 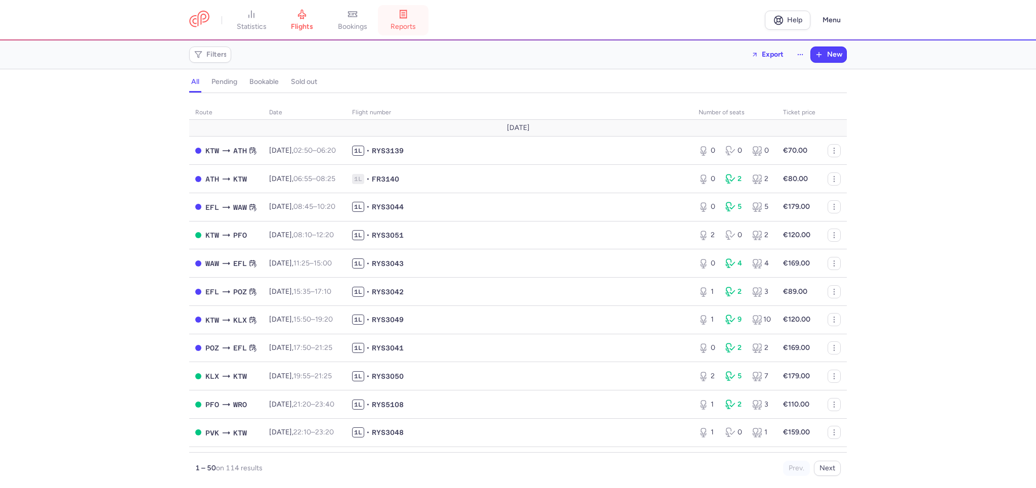 What do you see at coordinates (388, 433) in the screenshot?
I see `span: RYS3048` at bounding box center [388, 433].